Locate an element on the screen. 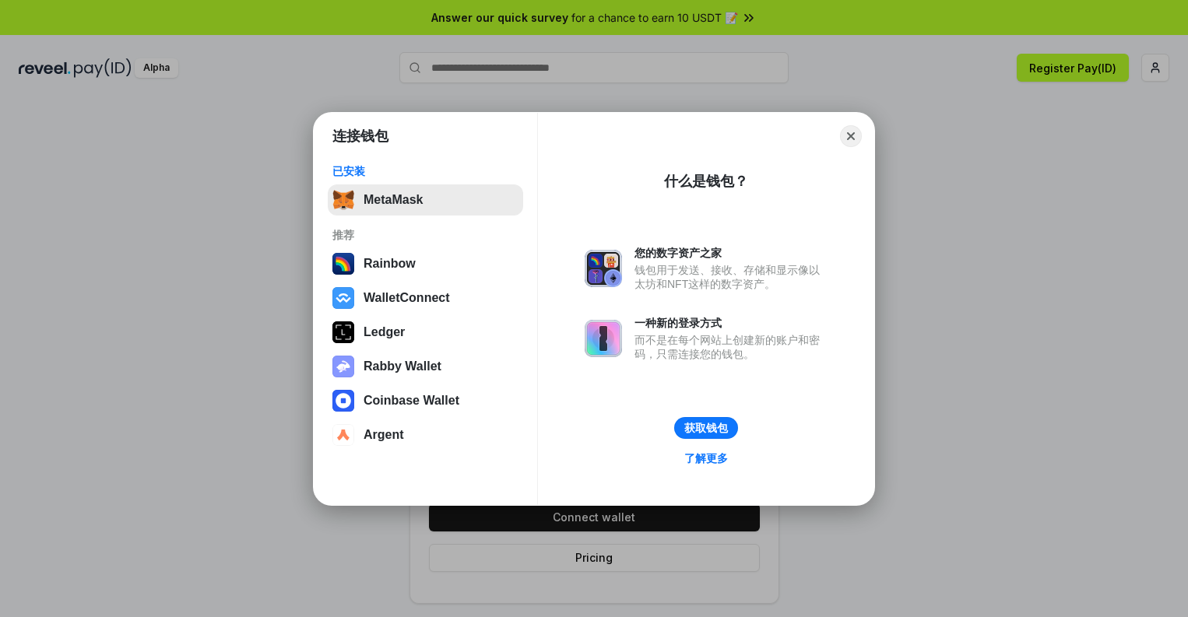 Image resolution: width=1188 pixels, height=617 pixels. div: 一种新的登录方式 is located at coordinates (731, 323).